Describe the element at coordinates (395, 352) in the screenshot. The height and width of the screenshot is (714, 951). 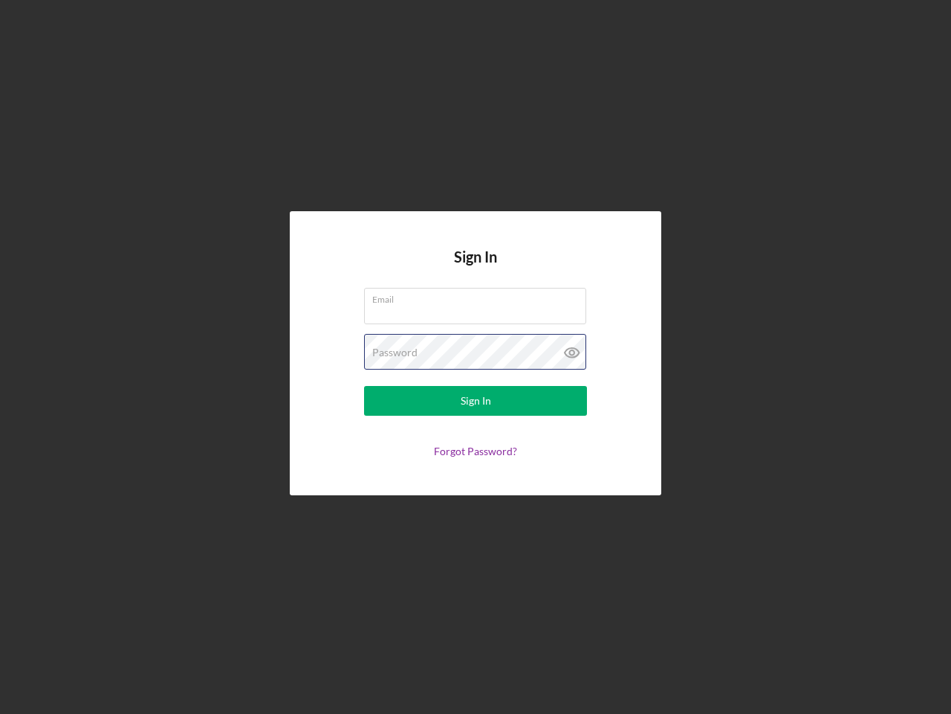
I see `label: Password` at that location.